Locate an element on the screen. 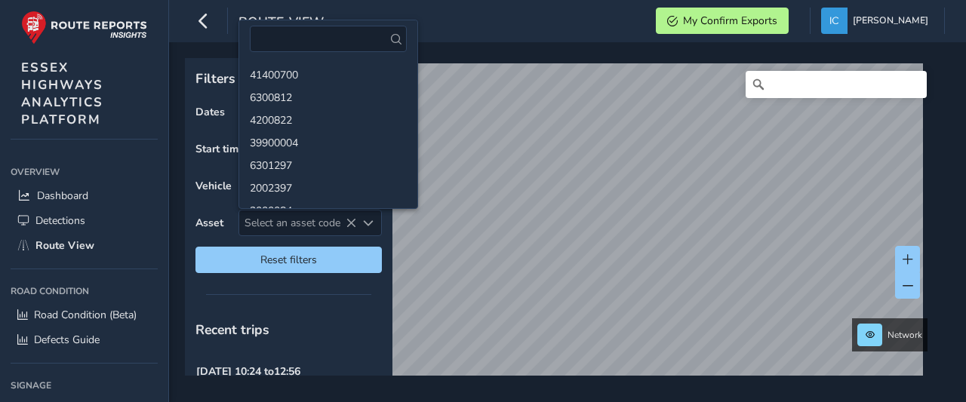  a: Road Condition (Beta) is located at coordinates (84, 315).